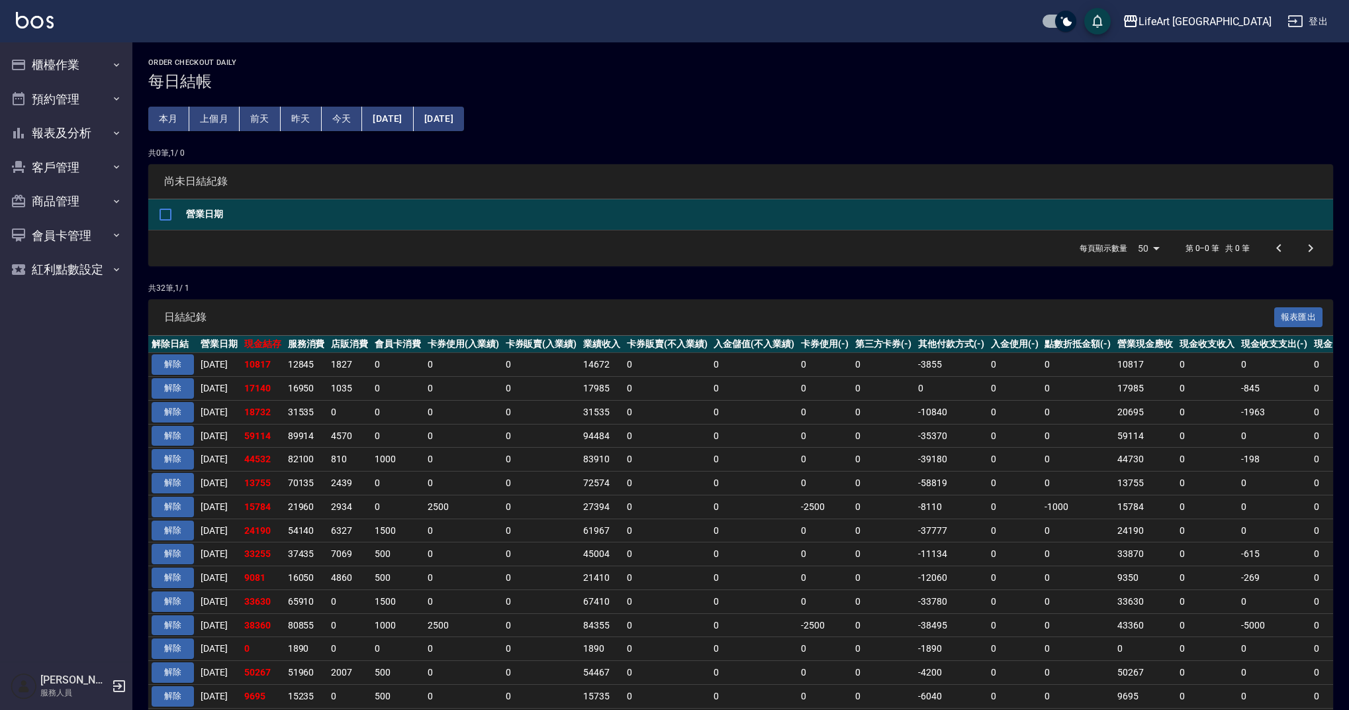 This screenshot has height=710, width=1349. I want to click on h2: Order checkout daily, so click(741, 62).